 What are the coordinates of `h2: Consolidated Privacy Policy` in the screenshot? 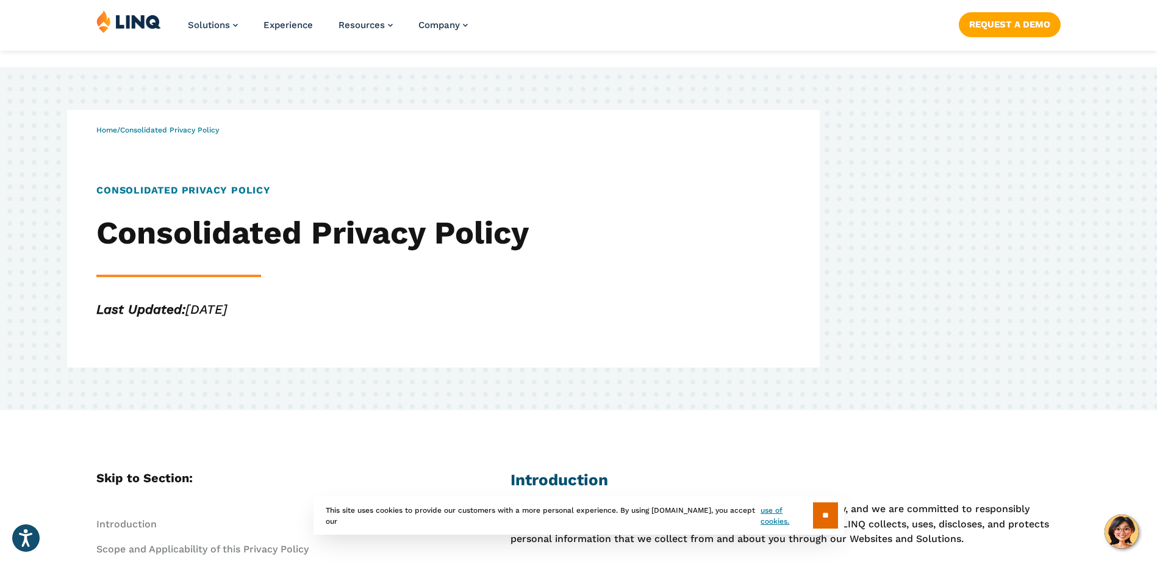 It's located at (319, 233).